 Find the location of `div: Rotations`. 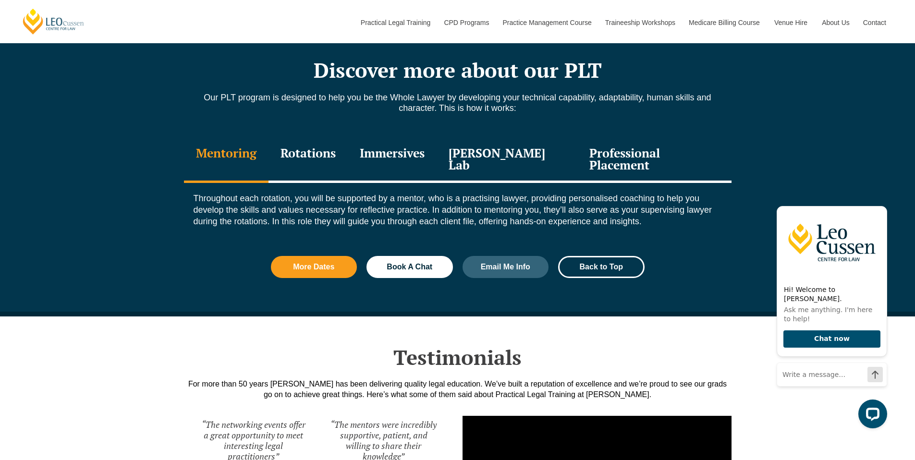

div: Rotations is located at coordinates (308, 160).